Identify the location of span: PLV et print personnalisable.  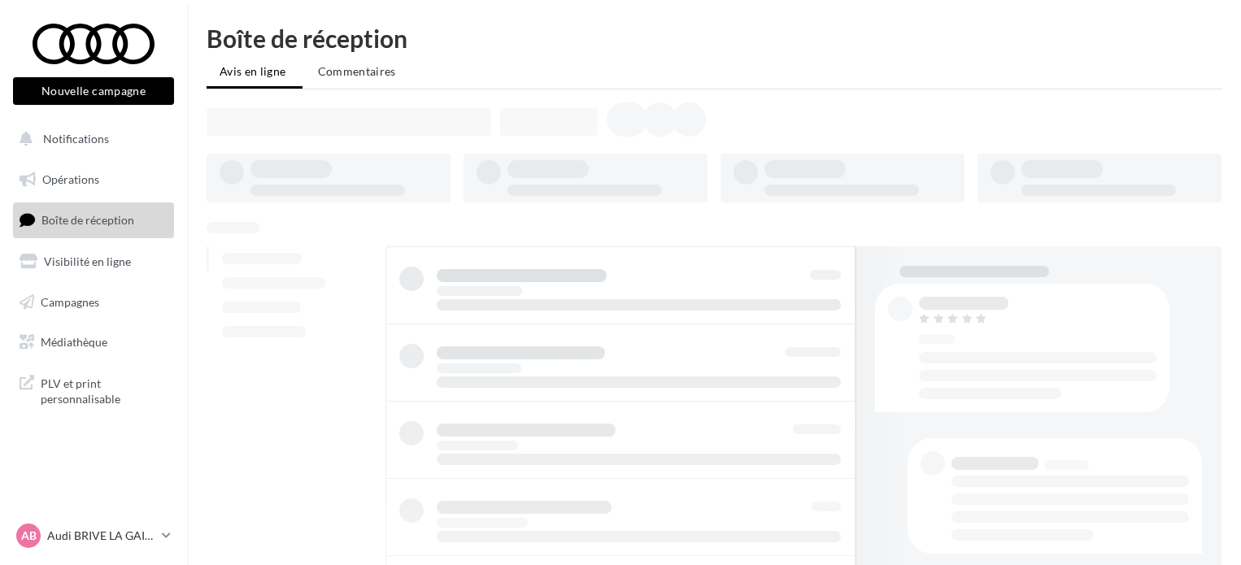
(104, 390).